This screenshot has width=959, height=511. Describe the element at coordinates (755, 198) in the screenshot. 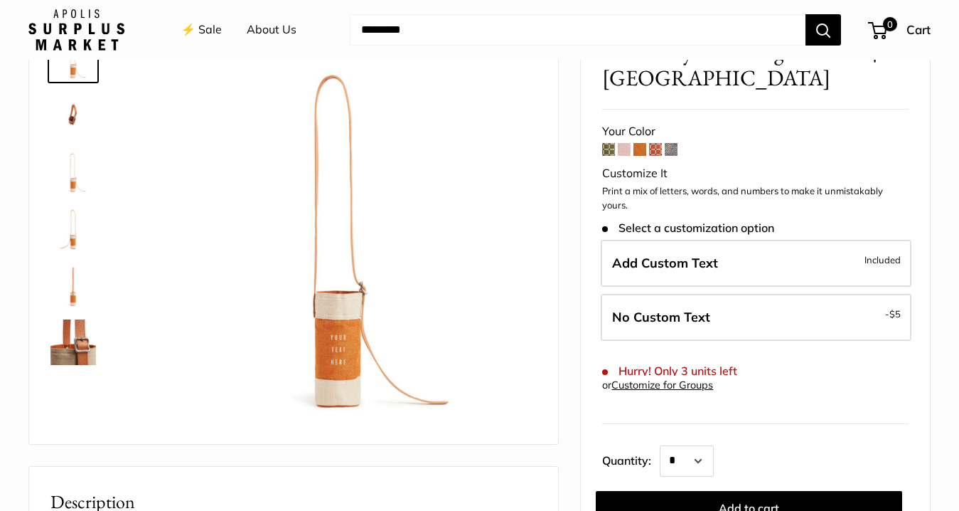

I see `p: Print a mix of letters, words, and numbers to make it unmistakably yours.` at that location.